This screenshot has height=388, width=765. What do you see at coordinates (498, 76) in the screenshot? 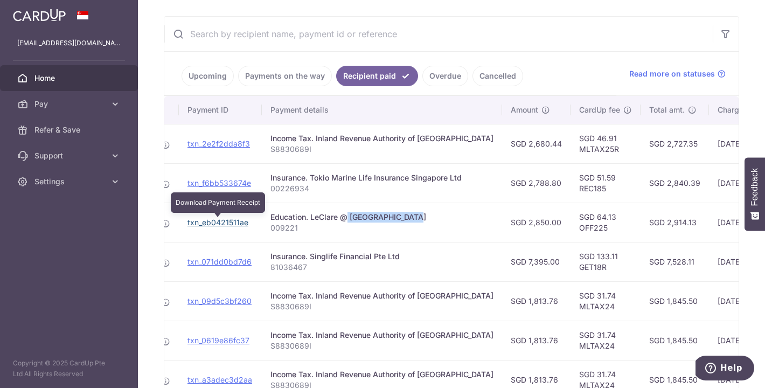
I see `a: Cancelled` at bounding box center [498, 76].